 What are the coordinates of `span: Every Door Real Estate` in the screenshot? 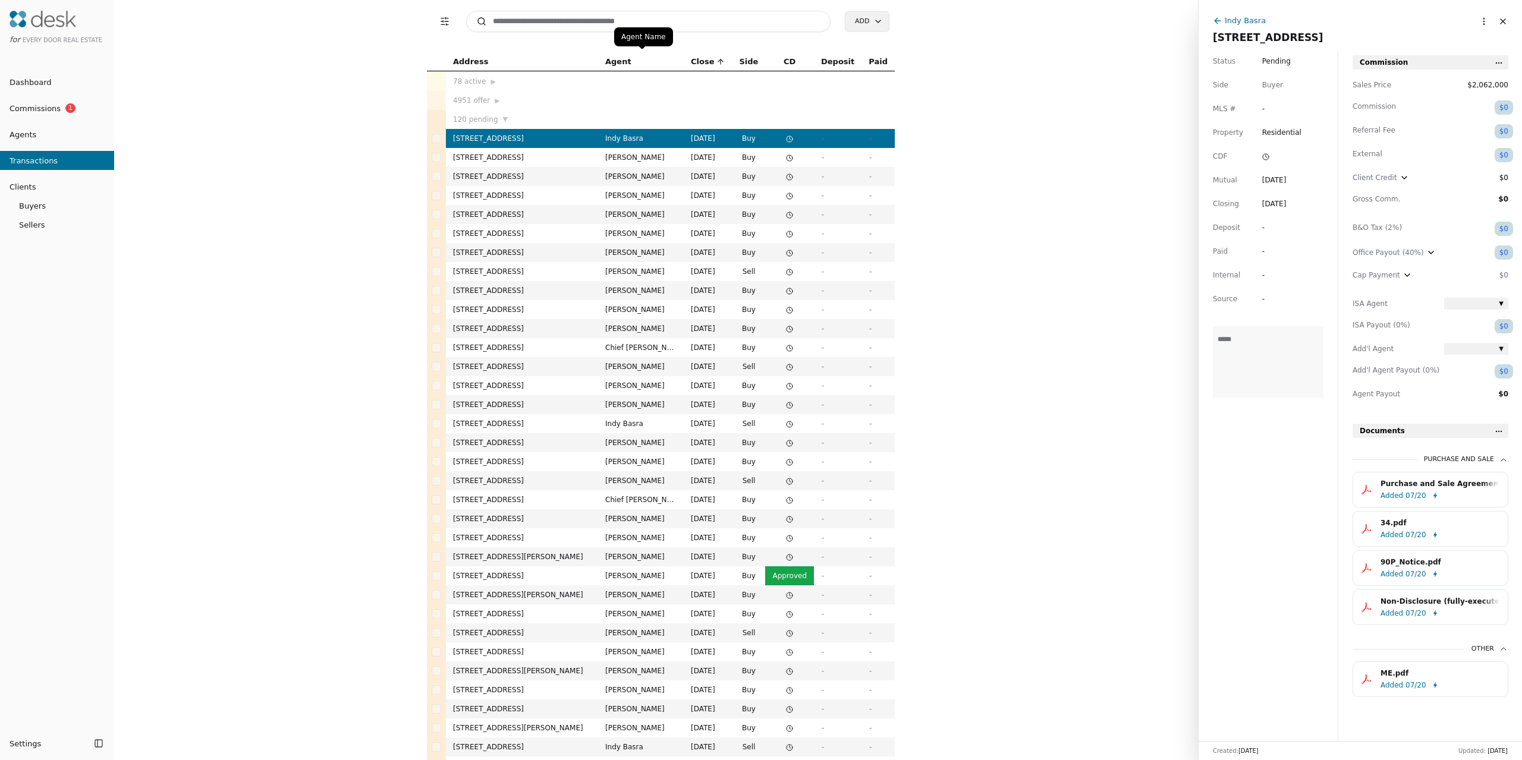 It's located at (62, 40).